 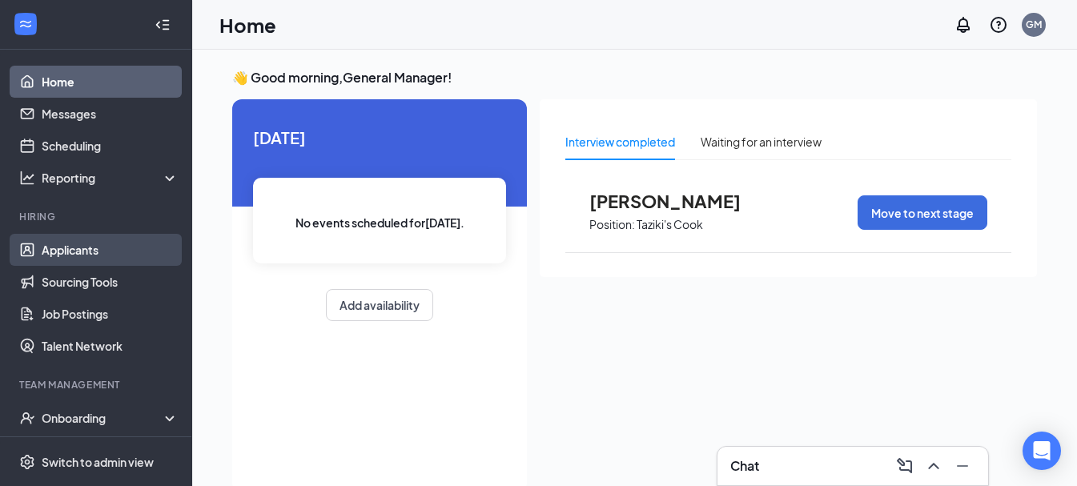 What do you see at coordinates (670, 224) in the screenshot?
I see `p: Taziki's Cook` at bounding box center [670, 224].